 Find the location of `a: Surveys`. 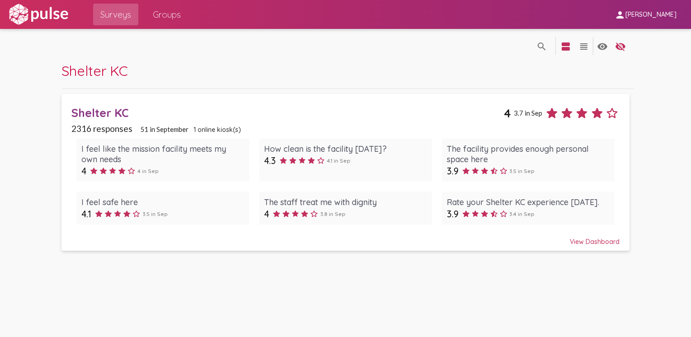

a: Surveys is located at coordinates (116, 14).